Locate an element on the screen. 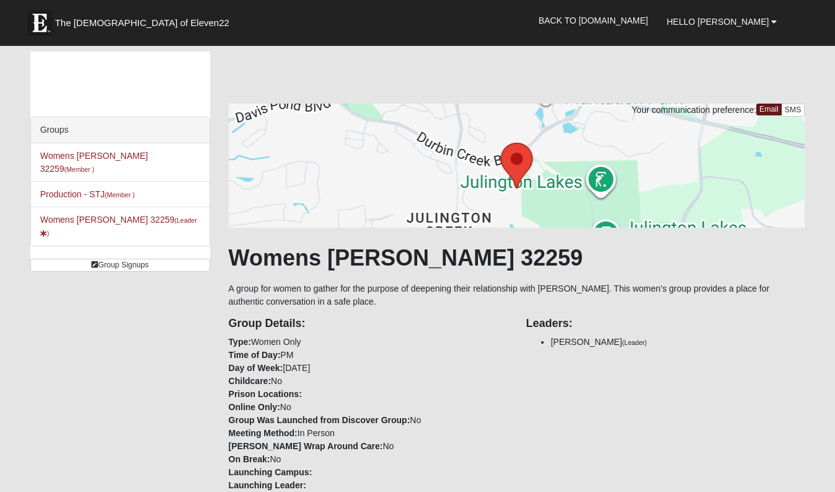 Image resolution: width=835 pixels, height=492 pixels. a: Group Signups is located at coordinates (120, 265).